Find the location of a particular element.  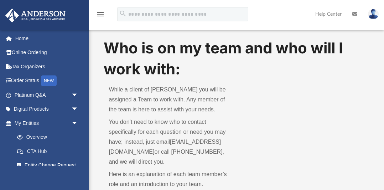

a: Online Ordering is located at coordinates (47, 53).